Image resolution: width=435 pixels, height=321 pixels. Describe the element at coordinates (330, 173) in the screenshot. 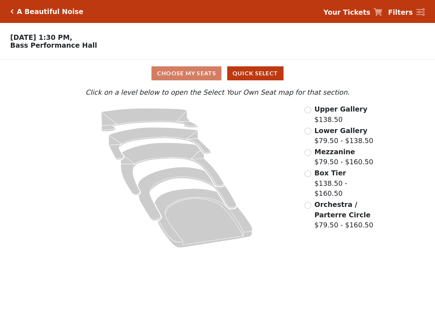

I see `span: Box Tier` at that location.